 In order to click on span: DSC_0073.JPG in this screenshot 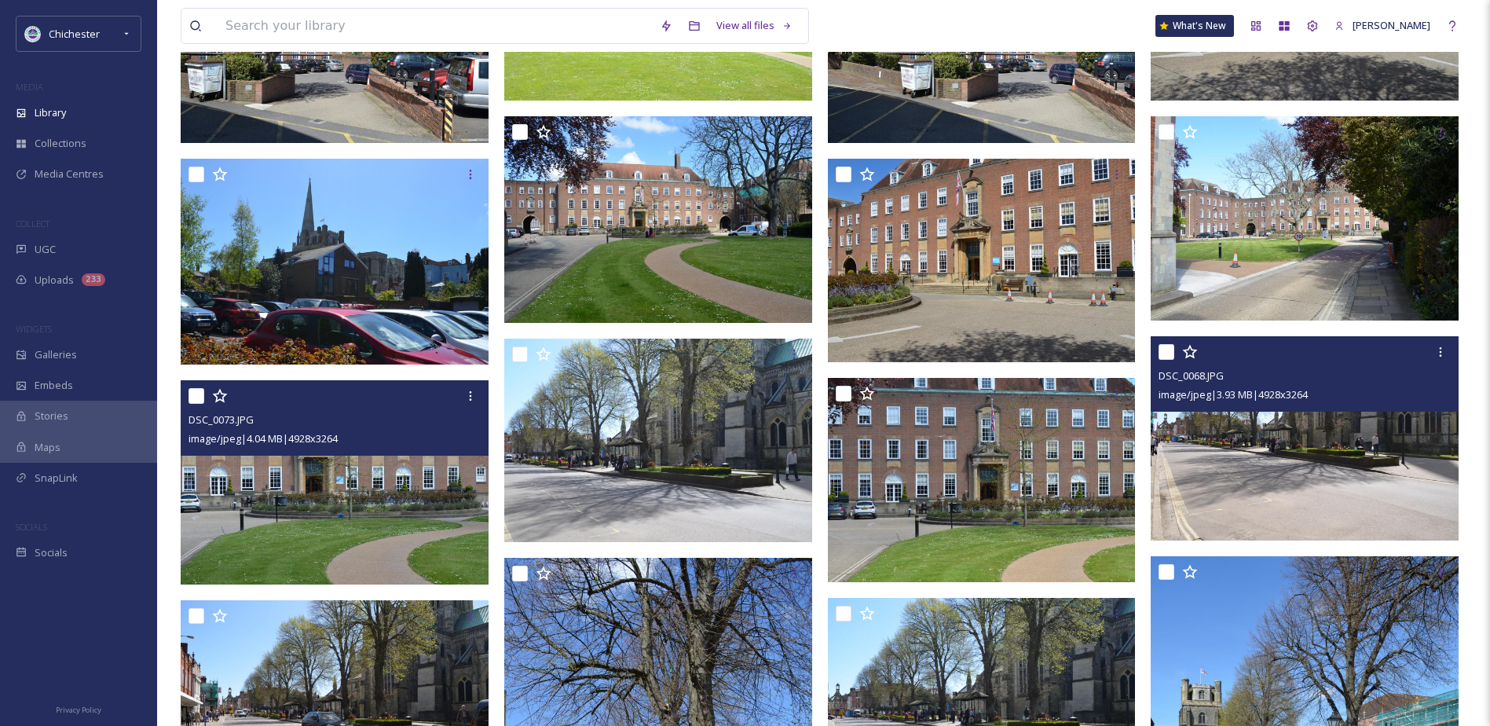, I will do `click(221, 420)`.